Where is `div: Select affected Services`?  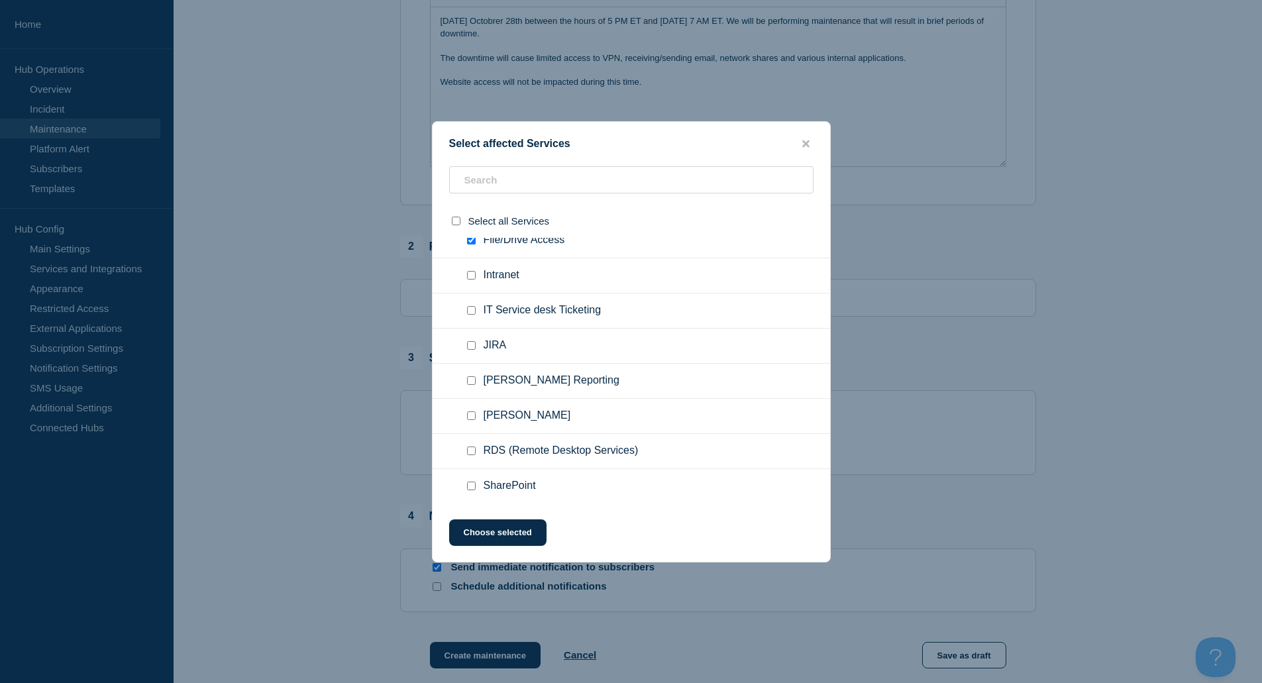
div: Select affected Services is located at coordinates (631, 144).